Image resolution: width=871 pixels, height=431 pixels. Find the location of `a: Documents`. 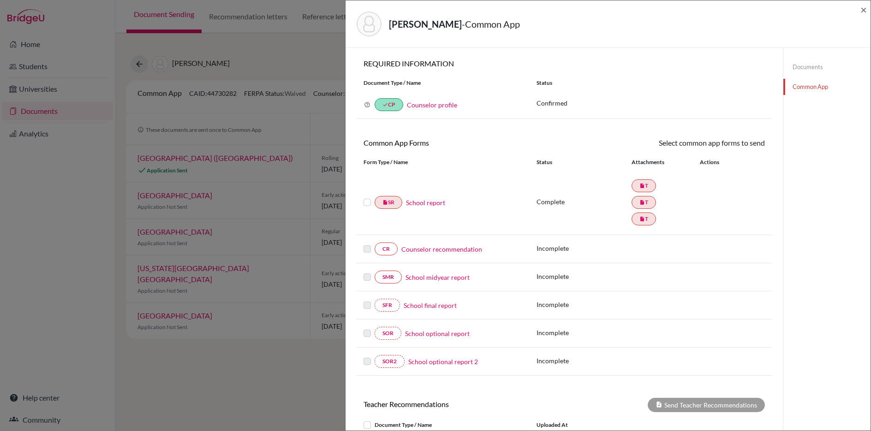

a: Documents is located at coordinates (826, 67).